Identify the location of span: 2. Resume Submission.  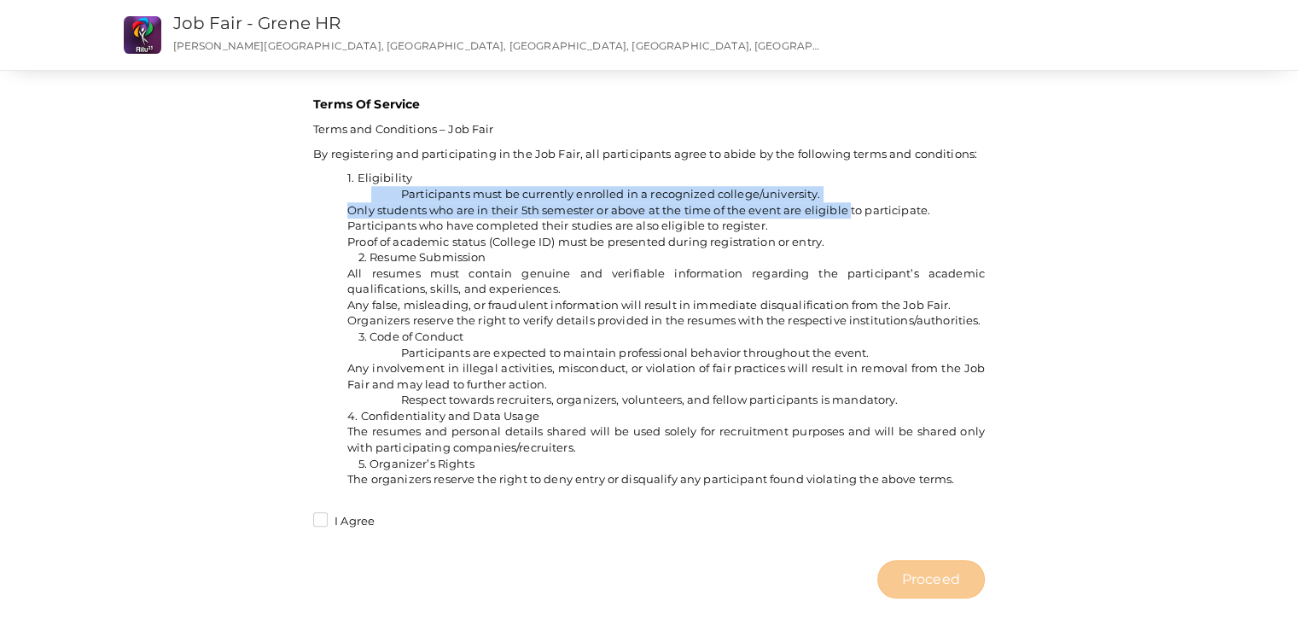
(423, 257).